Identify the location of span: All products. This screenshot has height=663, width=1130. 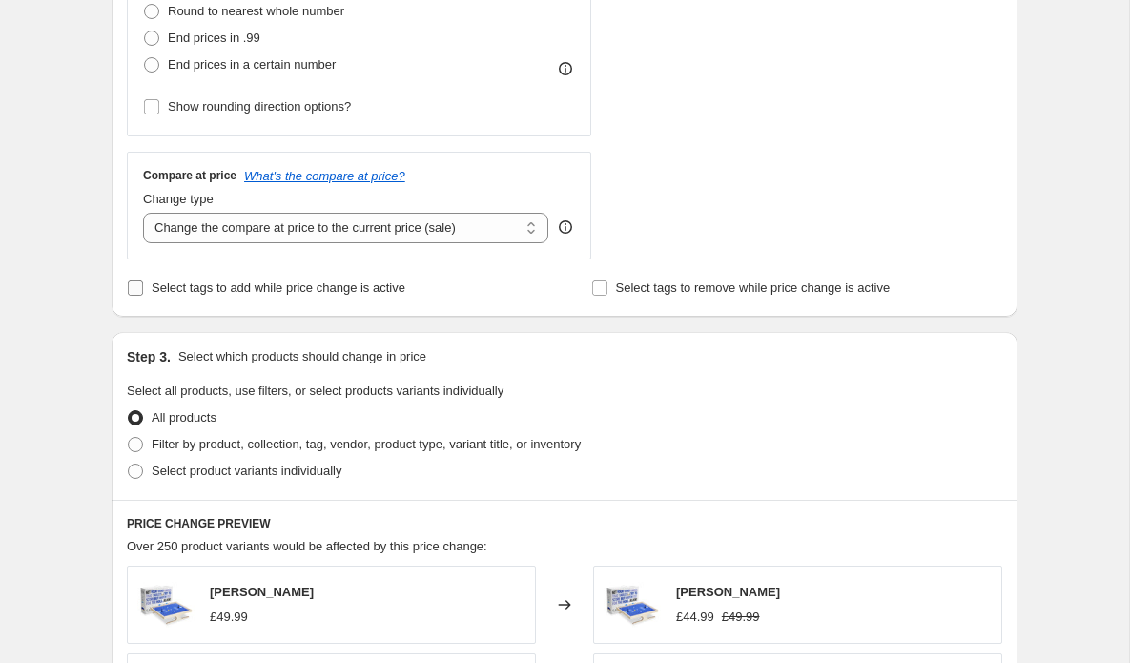
(184, 417).